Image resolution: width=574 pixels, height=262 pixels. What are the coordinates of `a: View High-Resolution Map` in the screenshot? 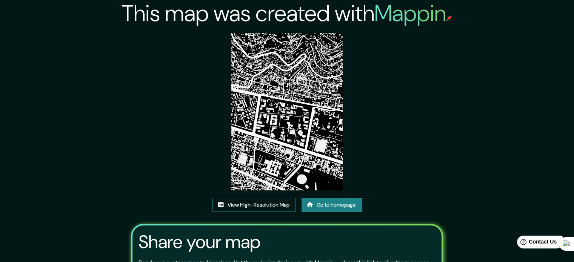 It's located at (254, 205).